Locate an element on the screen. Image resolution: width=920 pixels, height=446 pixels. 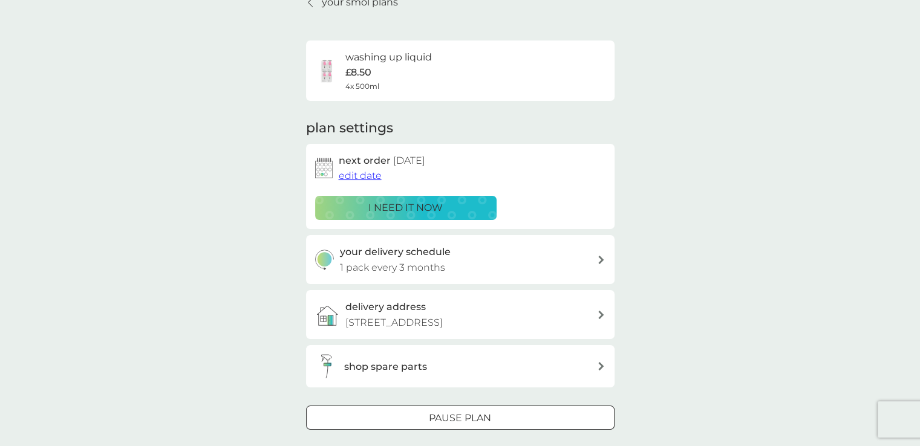
img: washing up liquid is located at coordinates (327, 71).